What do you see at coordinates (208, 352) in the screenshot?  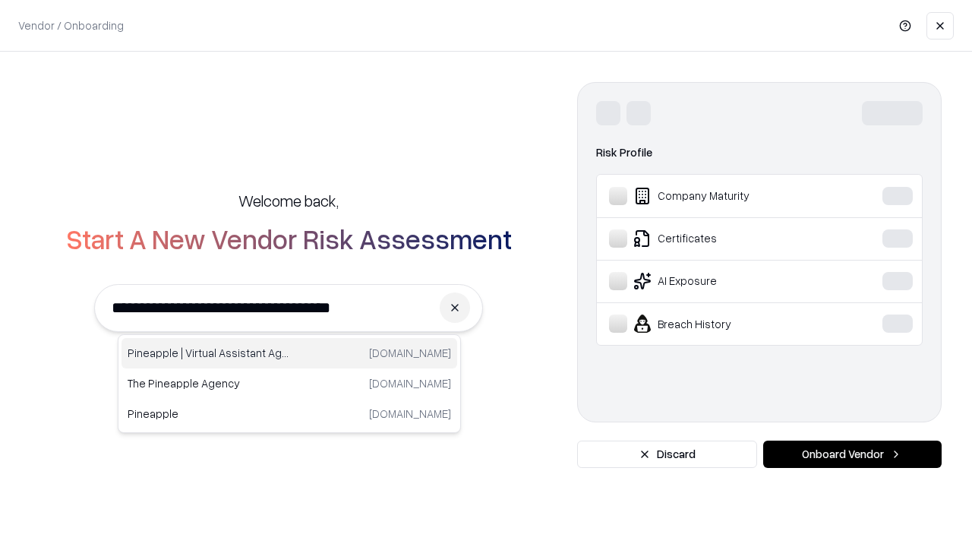 I see `p: Pineapple | Virtual Assistant Agency` at bounding box center [208, 352].